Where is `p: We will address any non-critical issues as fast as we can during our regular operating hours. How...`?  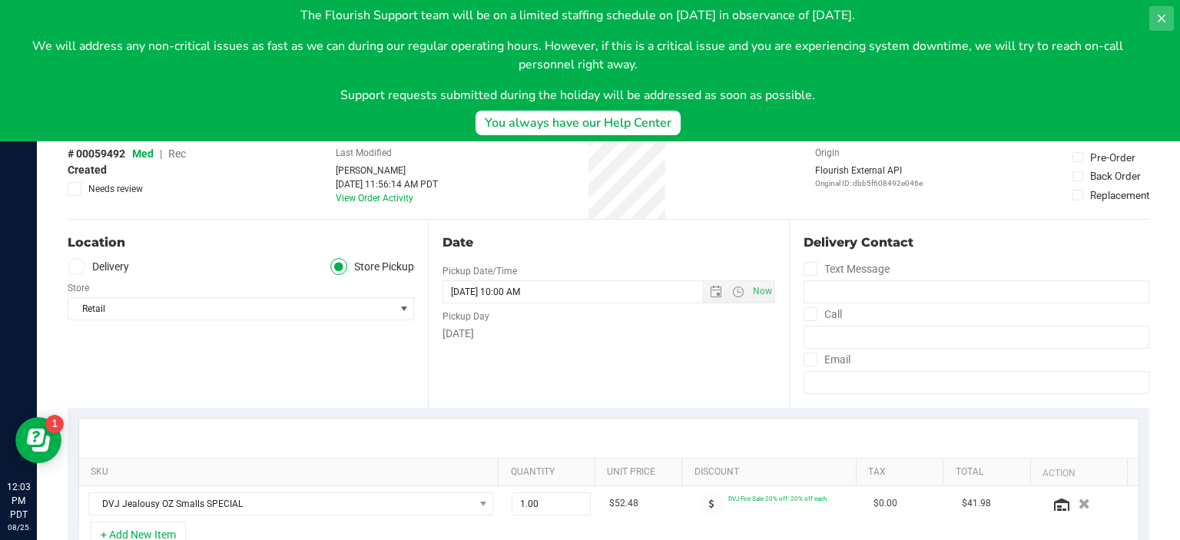
p: We will address any non-critical issues as fast as we can during our regular operating hours. How... is located at coordinates (578, 55).